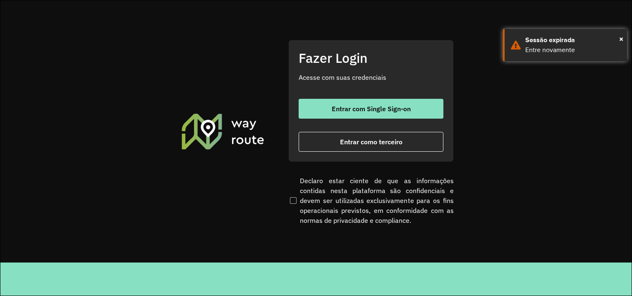 This screenshot has width=632, height=296. Describe the element at coordinates (371, 77) in the screenshot. I see `p: Acesse com suas credenciais` at that location.